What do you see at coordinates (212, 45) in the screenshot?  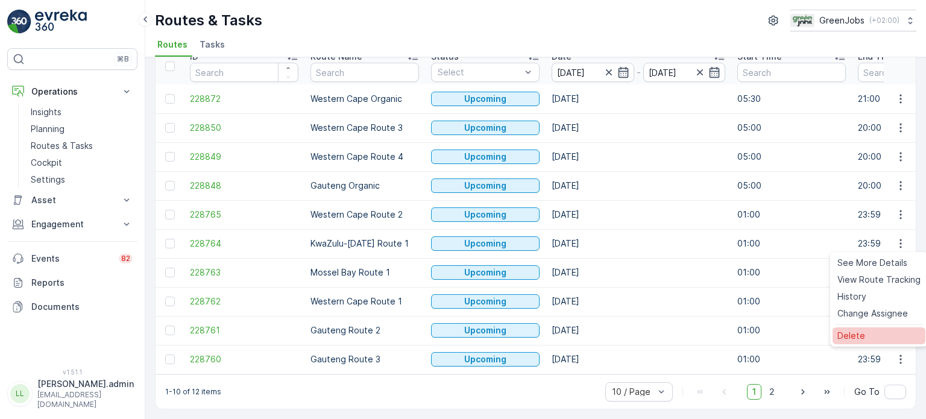 I see `span: Tasks` at bounding box center [212, 45].